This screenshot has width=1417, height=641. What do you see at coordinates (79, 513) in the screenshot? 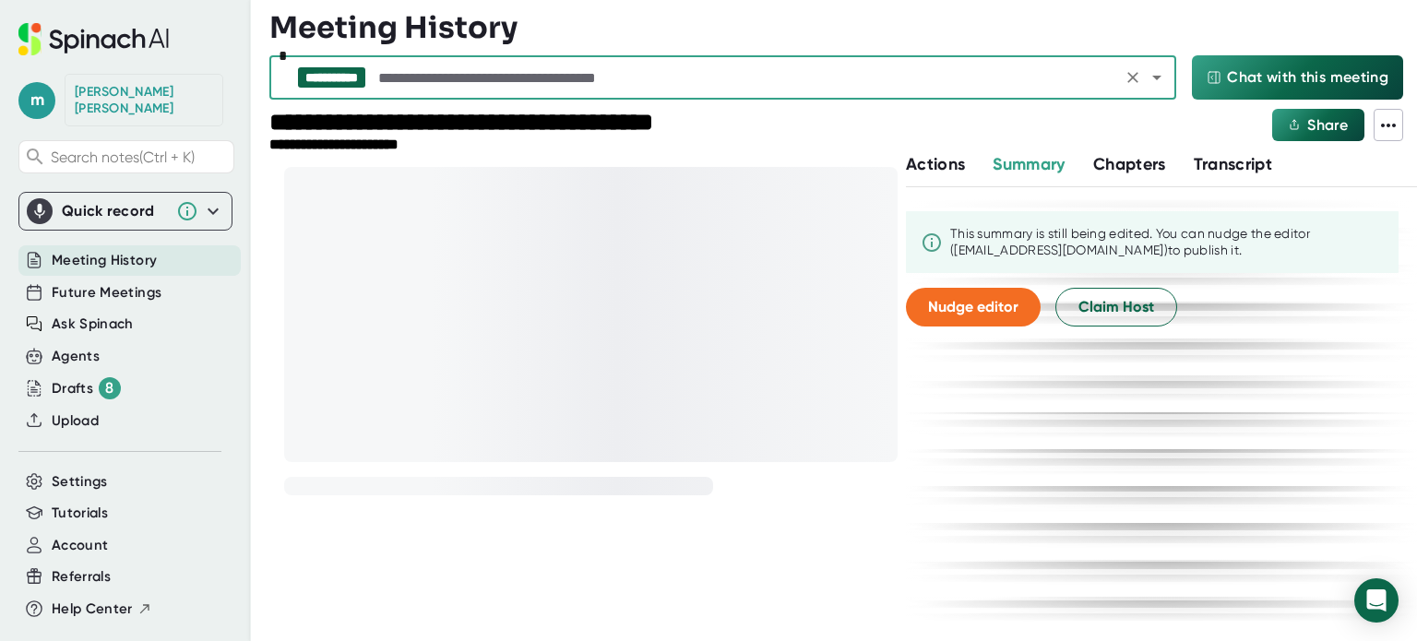
I see `button: Tutorials` at bounding box center [79, 513].